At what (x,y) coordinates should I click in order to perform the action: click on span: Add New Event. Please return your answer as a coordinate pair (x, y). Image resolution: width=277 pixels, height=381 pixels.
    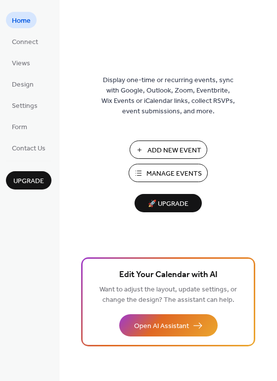
    Looking at the image, I should click on (174, 151).